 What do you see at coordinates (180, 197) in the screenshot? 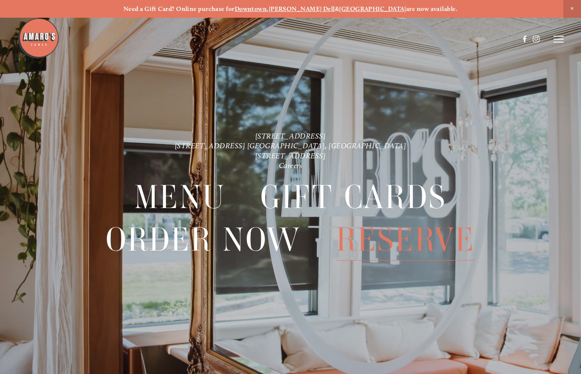
I see `a: Menu` at bounding box center [180, 197].